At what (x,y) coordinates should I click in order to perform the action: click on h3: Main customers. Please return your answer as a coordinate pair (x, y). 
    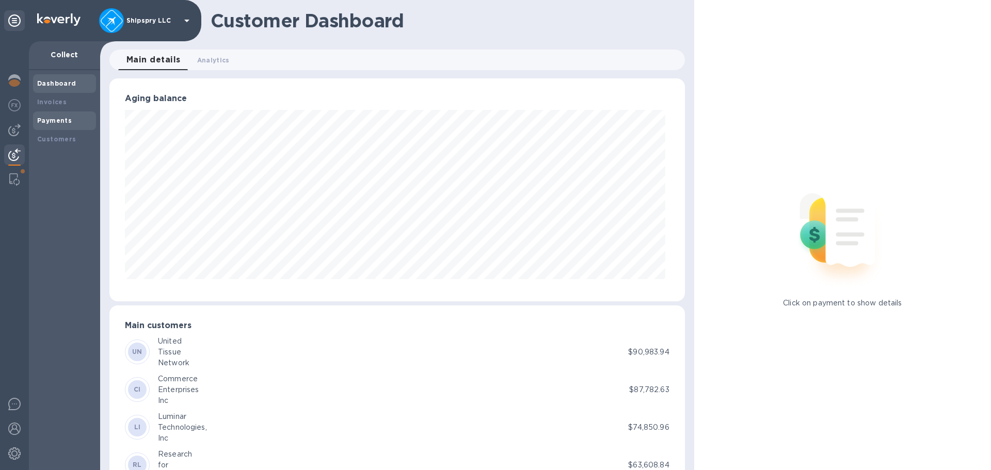
    Looking at the image, I should click on (397, 326).